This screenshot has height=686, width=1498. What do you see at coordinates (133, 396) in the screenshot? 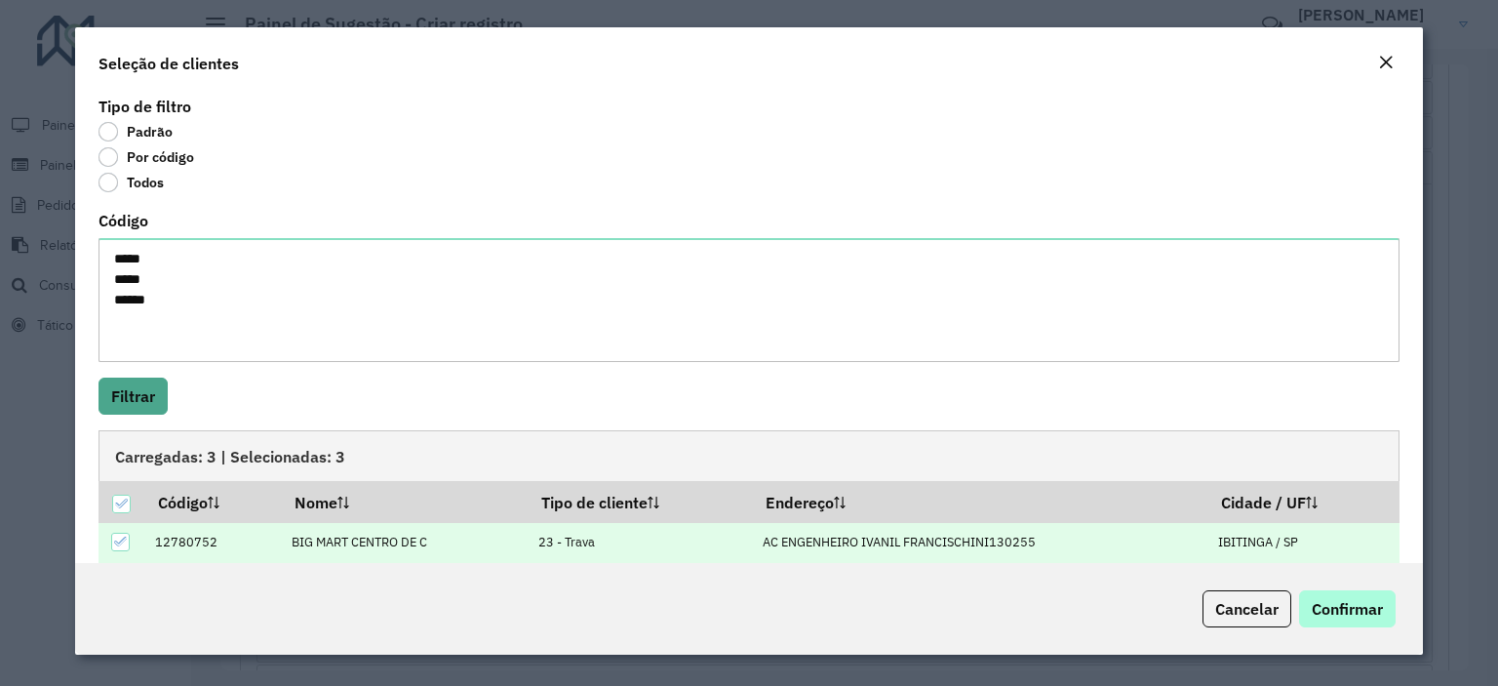
I see `button: Filtrar` at bounding box center [133, 396].